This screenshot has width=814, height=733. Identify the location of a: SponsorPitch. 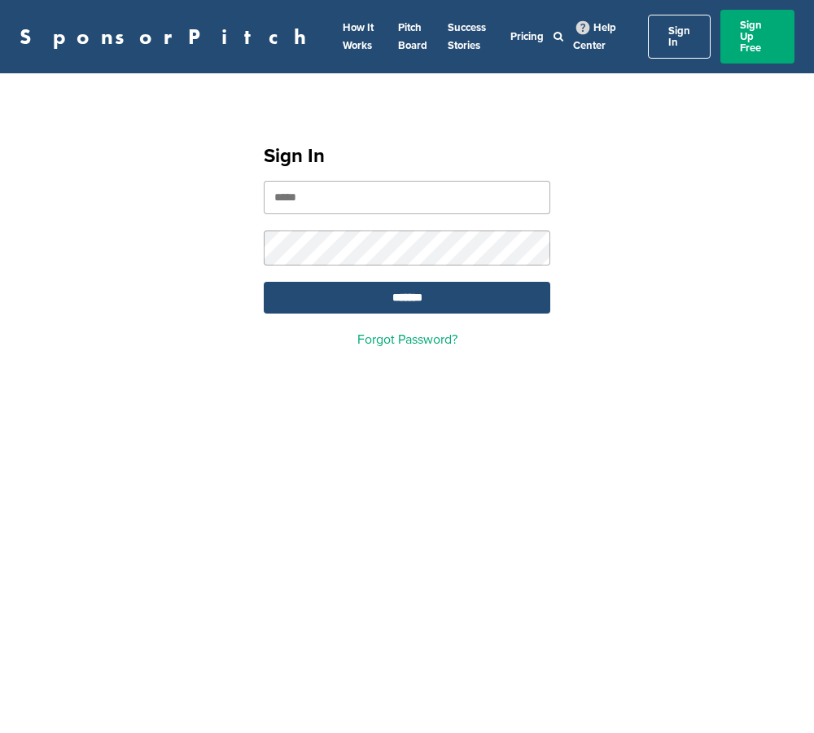
(168, 37).